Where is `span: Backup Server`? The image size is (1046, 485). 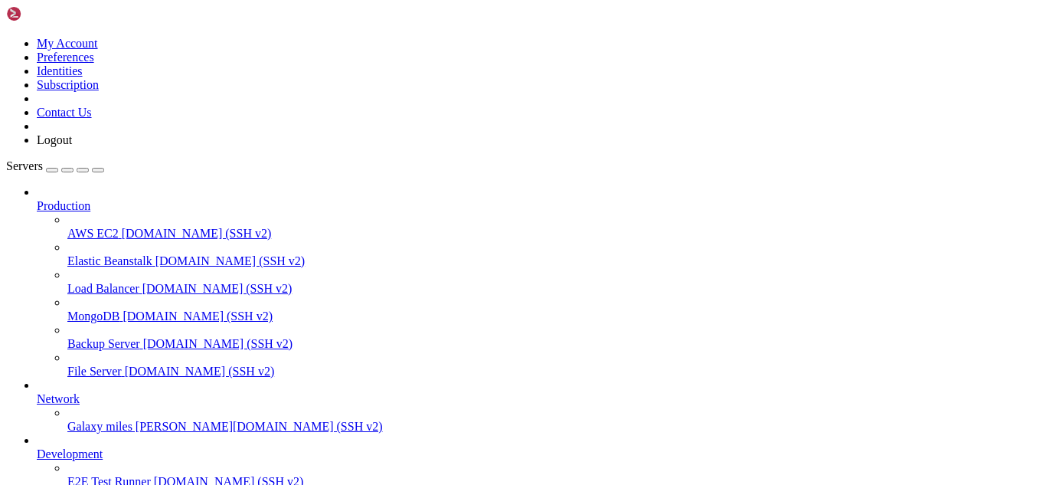
span: Backup Server is located at coordinates (103, 343).